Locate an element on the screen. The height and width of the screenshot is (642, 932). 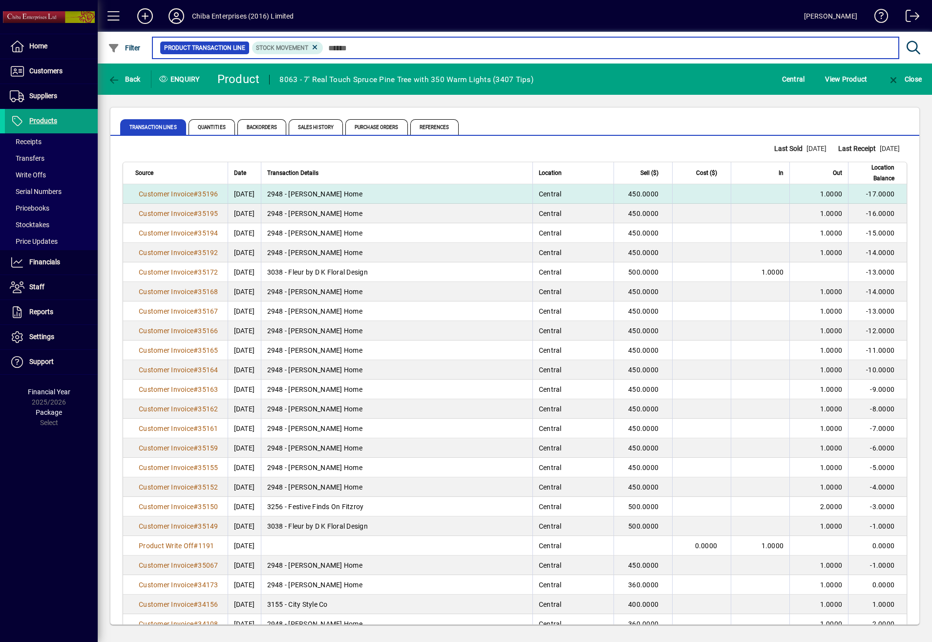
a: Suppliers is located at coordinates (51, 96).